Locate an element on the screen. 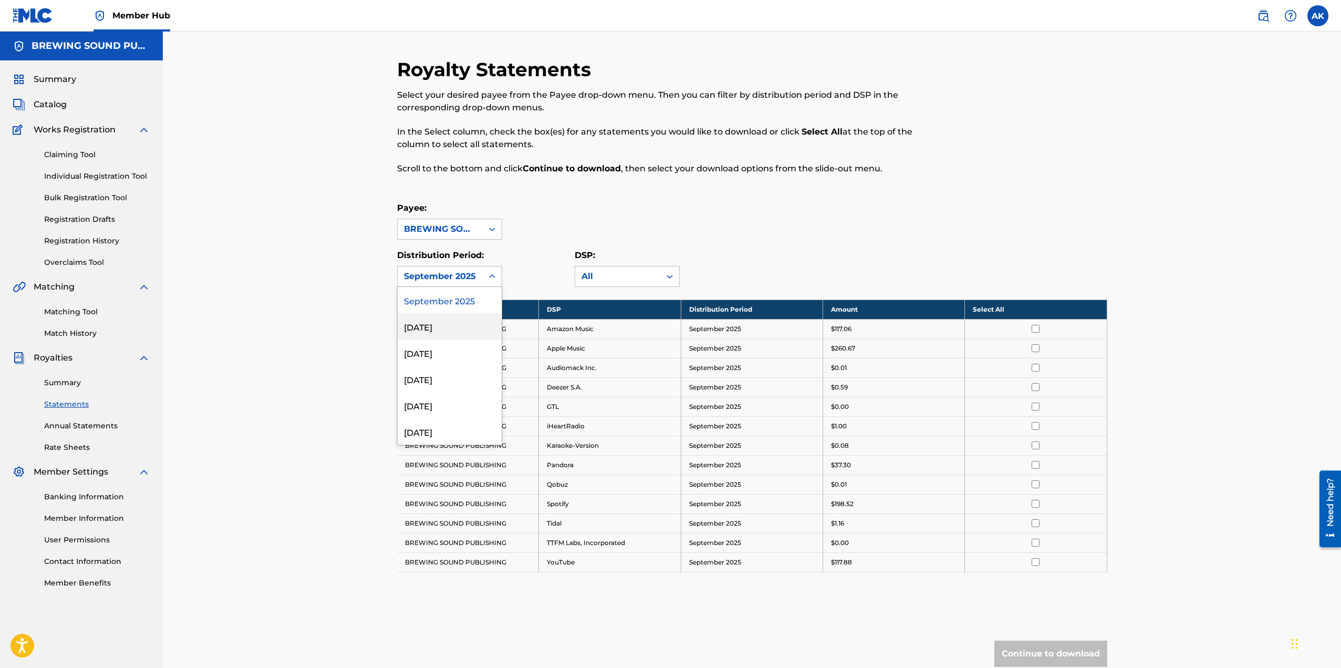 The width and height of the screenshot is (1341, 668). p: $260.67 is located at coordinates (843, 348).